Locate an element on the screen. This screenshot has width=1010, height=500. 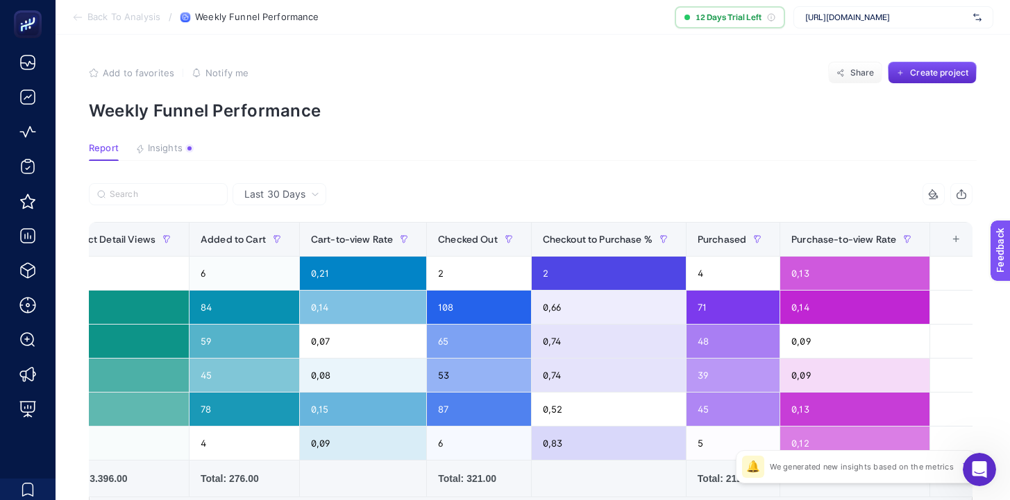
div: 716 is located at coordinates (119, 375).